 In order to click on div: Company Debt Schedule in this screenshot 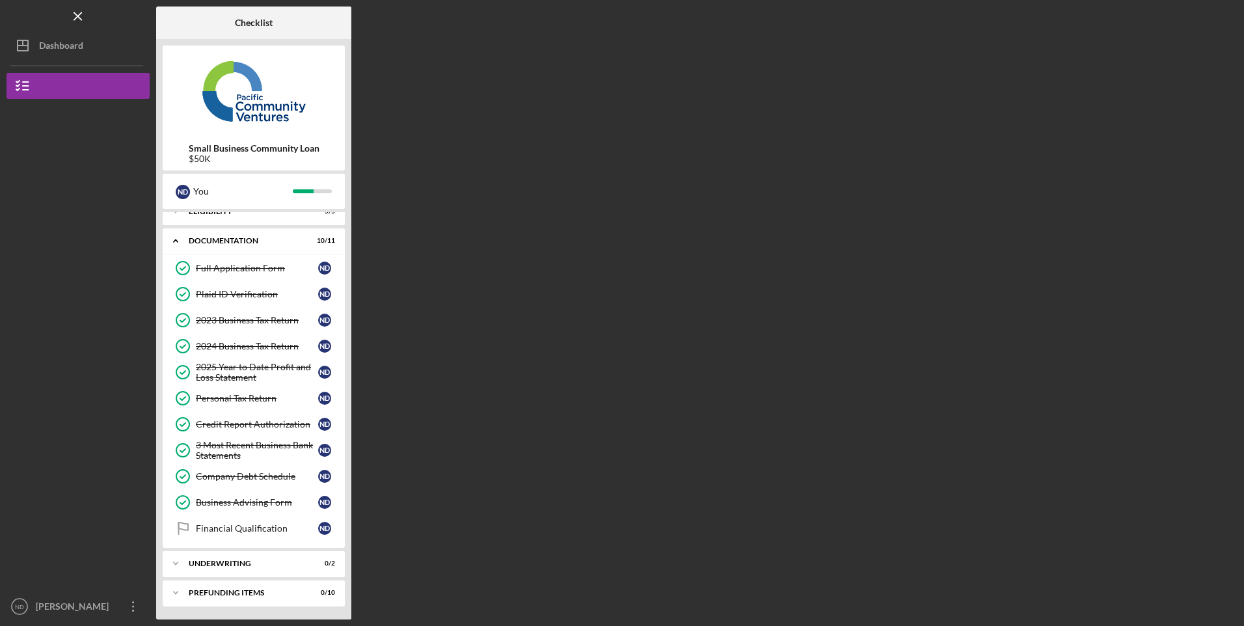, I will do `click(257, 476)`.